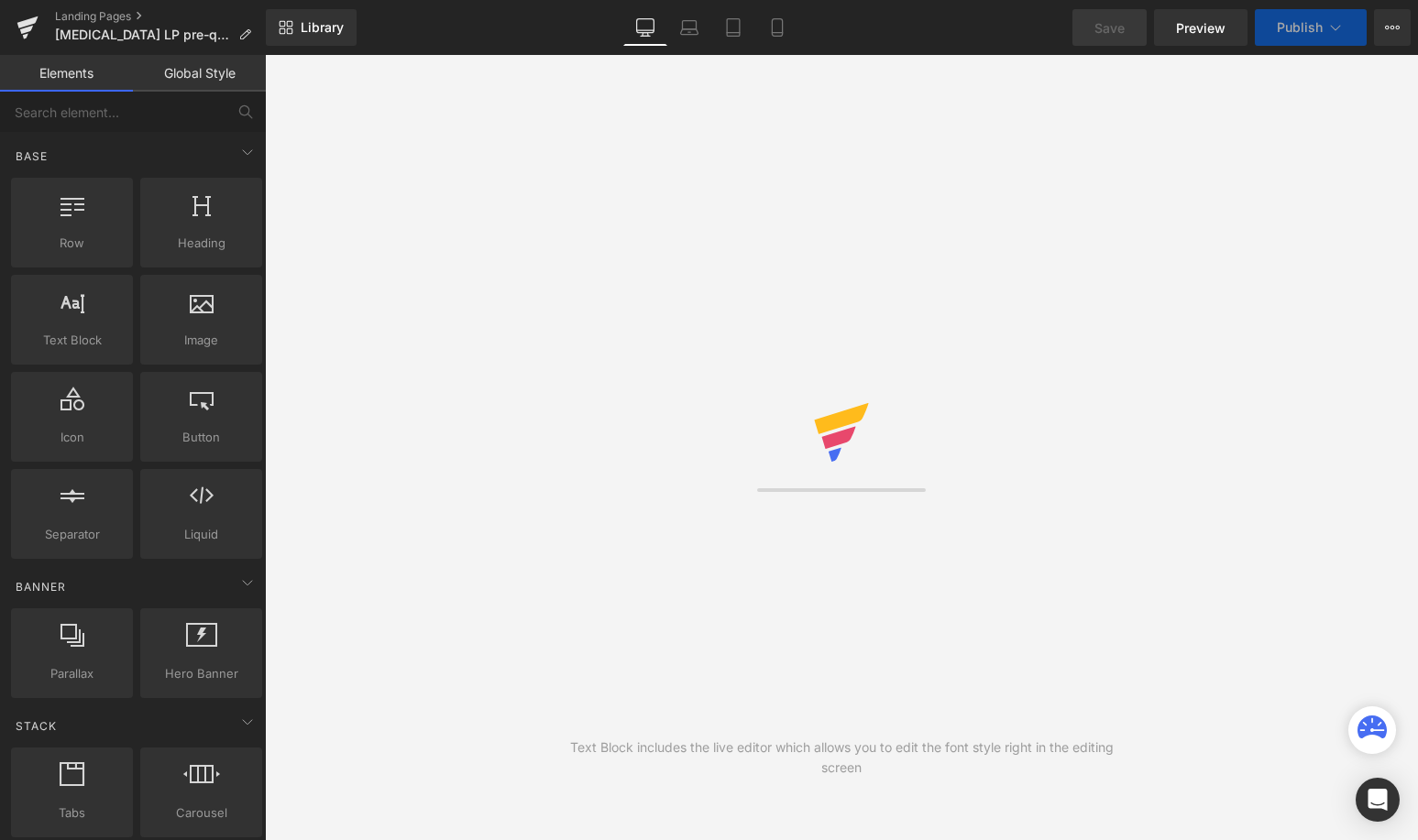 Image resolution: width=1418 pixels, height=840 pixels. I want to click on button: Publish, so click(1311, 27).